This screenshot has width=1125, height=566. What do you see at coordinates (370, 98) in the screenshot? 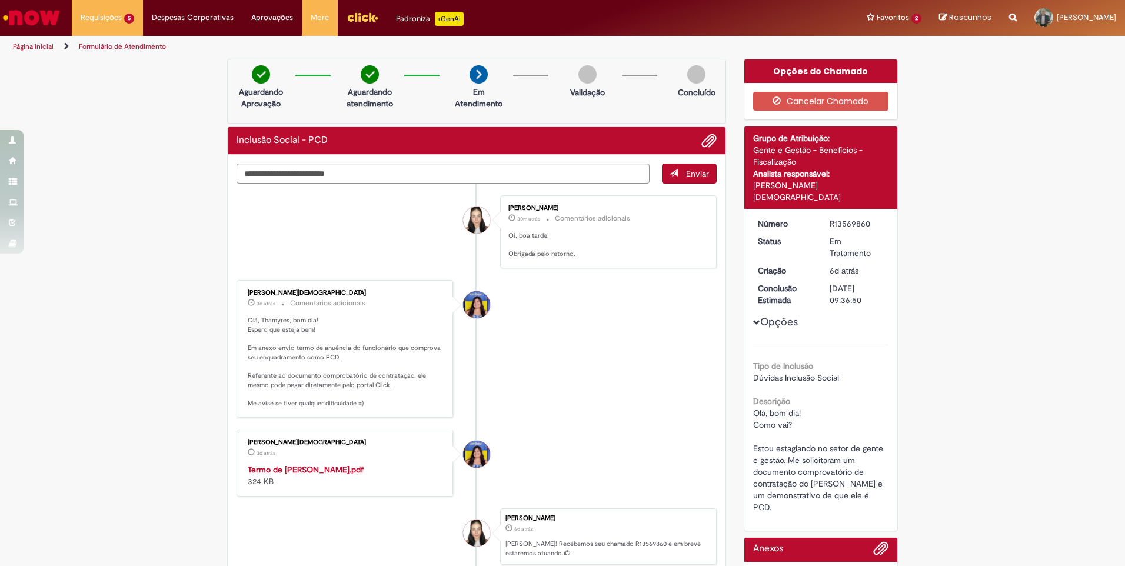
I see `p: Aguardando atendimento` at bounding box center [370, 98].